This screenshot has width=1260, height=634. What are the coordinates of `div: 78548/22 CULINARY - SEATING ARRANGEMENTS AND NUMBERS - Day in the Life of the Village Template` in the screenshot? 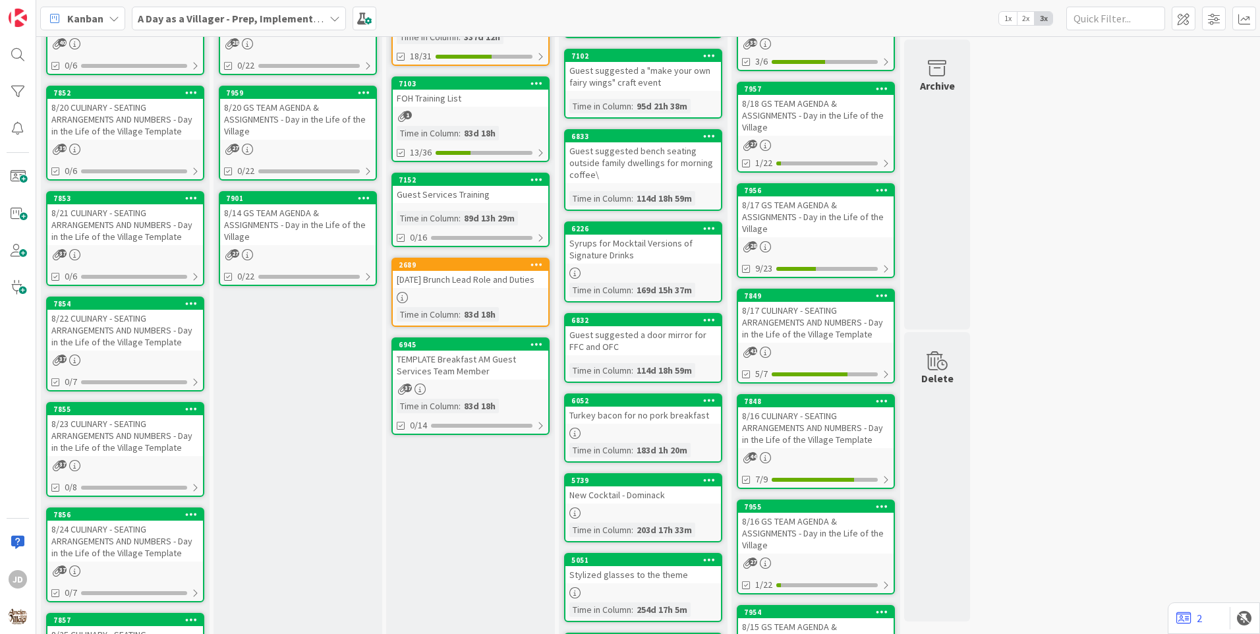 It's located at (125, 324).